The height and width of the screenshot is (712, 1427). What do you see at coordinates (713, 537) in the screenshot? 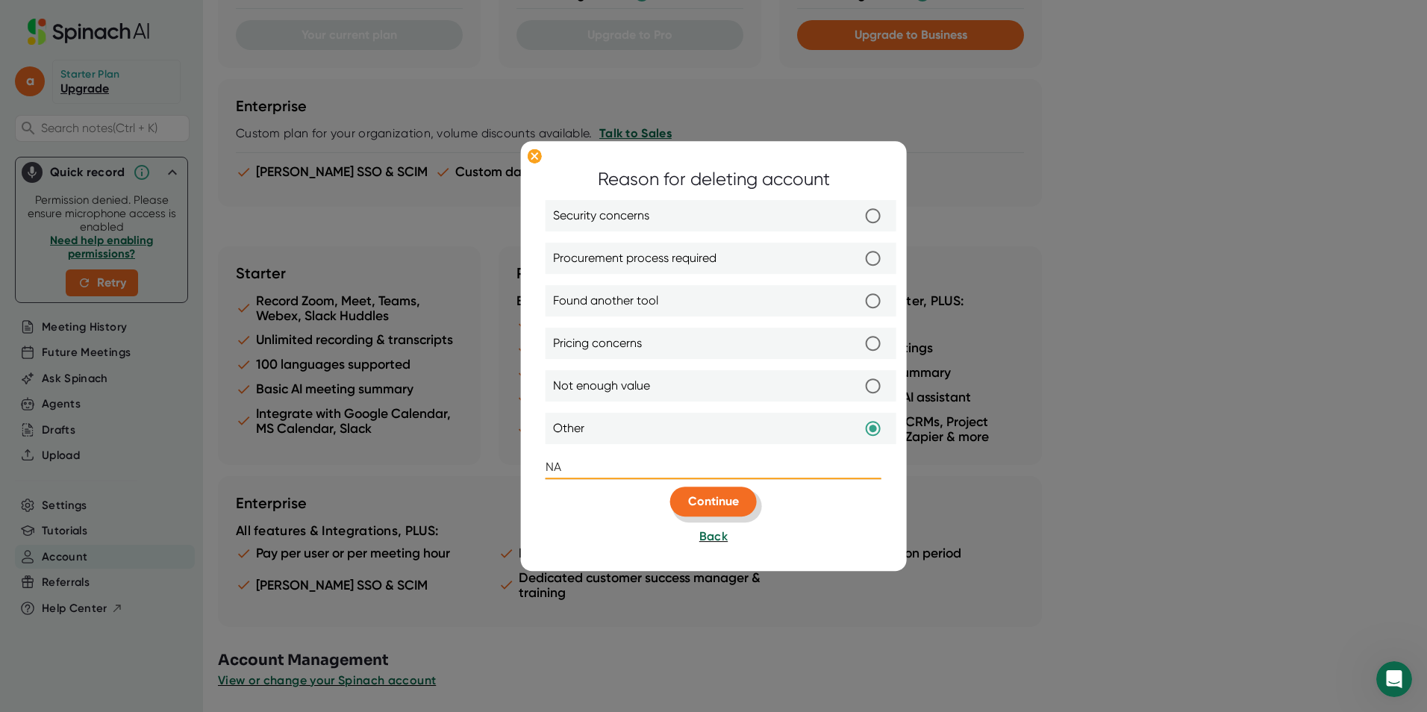
I see `span: Back` at bounding box center [713, 537].